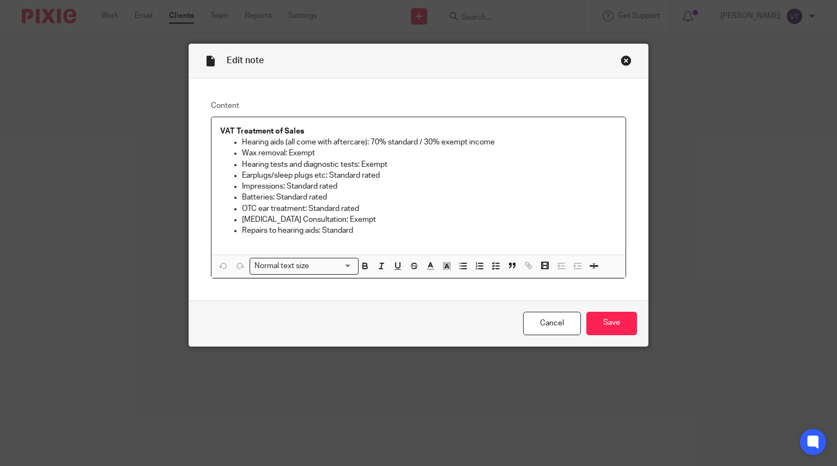  What do you see at coordinates (429, 230) in the screenshot?
I see `p: Repairs to hearing aids: Standard` at bounding box center [429, 230].